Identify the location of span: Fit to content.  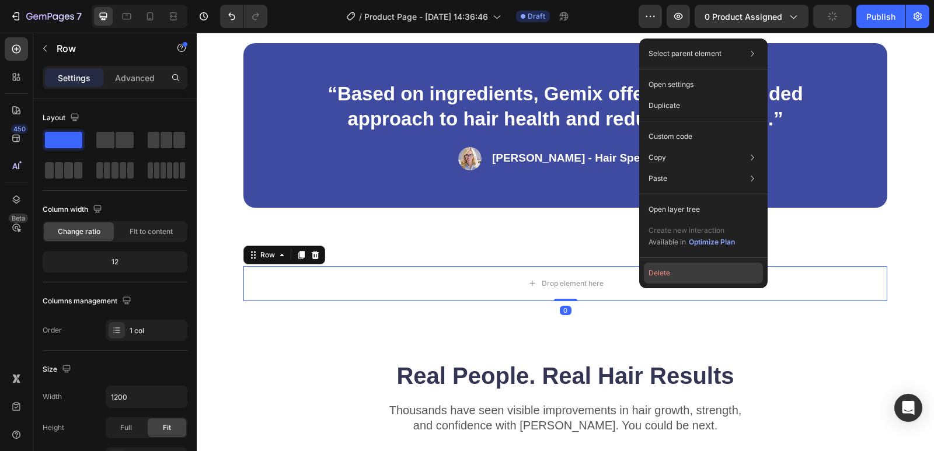
(151, 232).